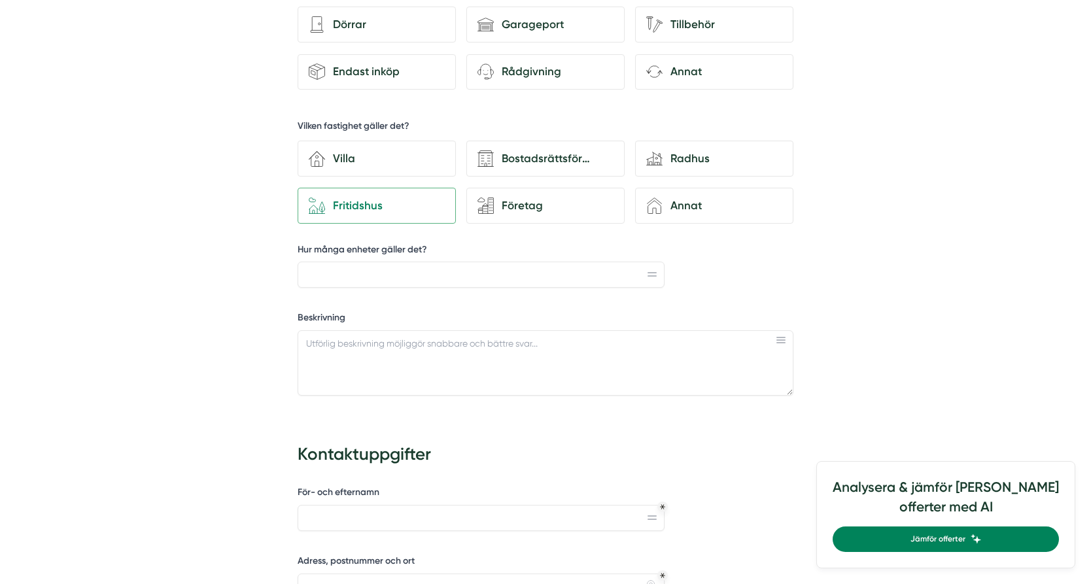  I want to click on label: Beskrivning, so click(546, 319).